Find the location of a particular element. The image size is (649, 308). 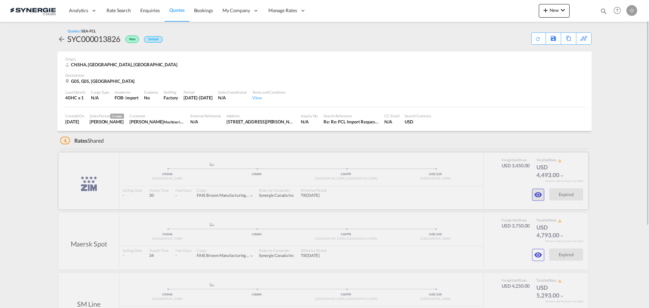

div: CC Email is located at coordinates (392, 116).